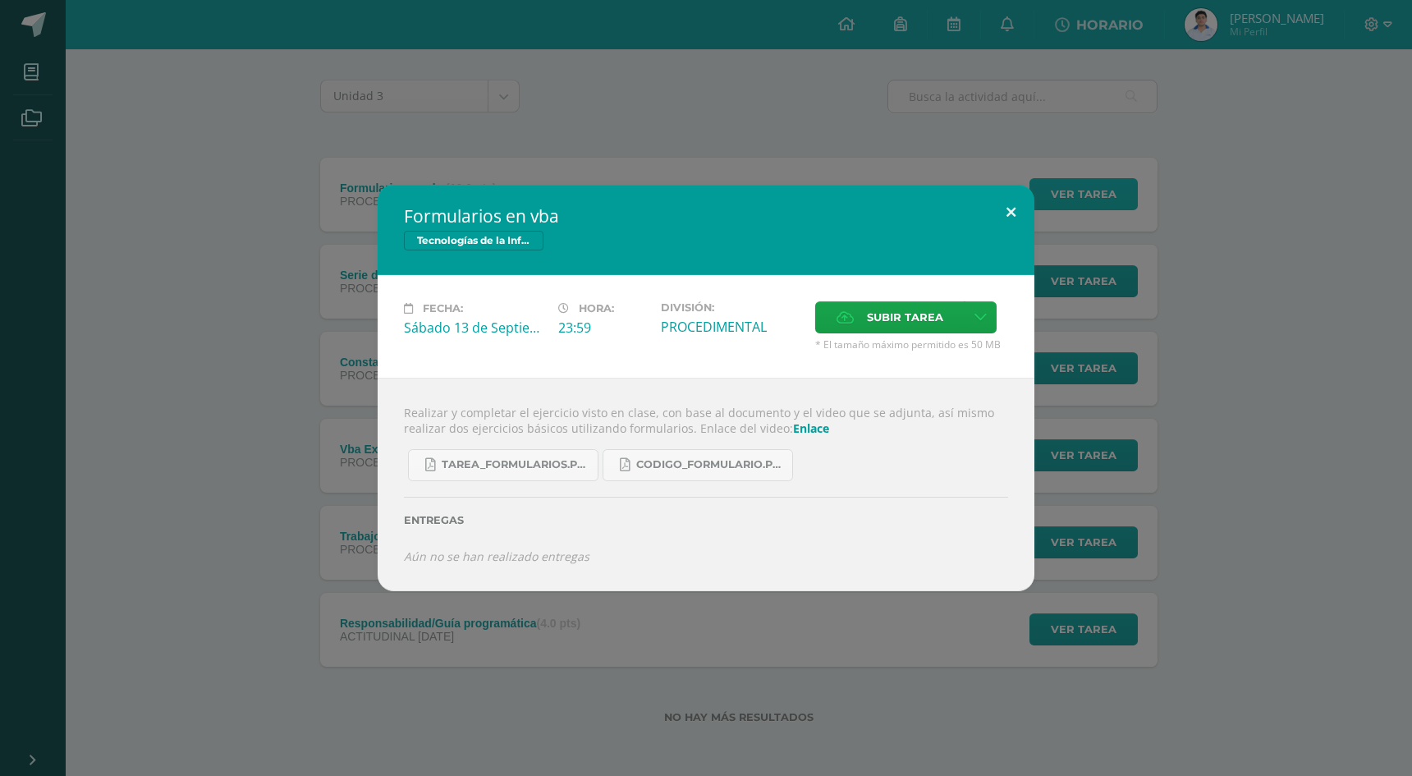 The height and width of the screenshot is (776, 1412). Describe the element at coordinates (516, 465) in the screenshot. I see `span: Tarea_formularios.pdf` at that location.